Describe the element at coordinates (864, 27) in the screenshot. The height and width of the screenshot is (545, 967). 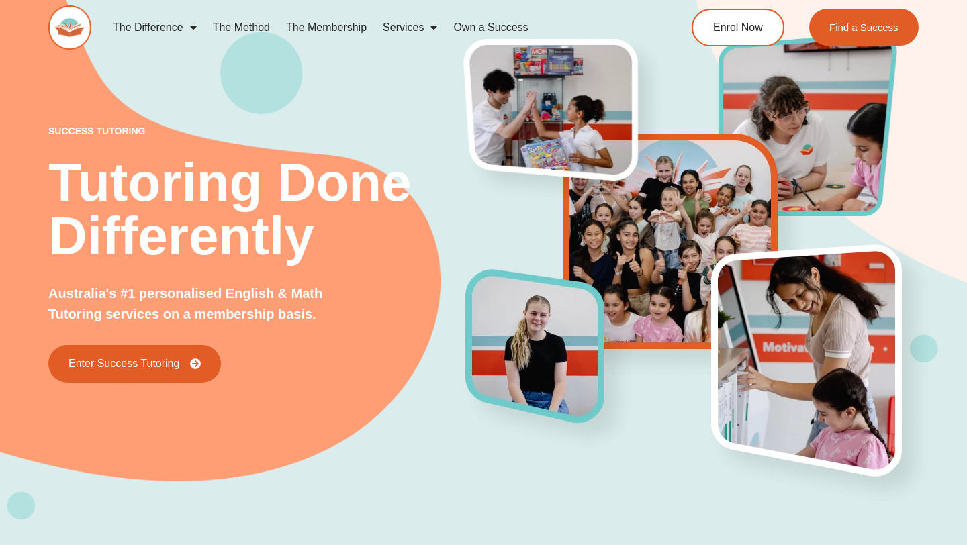
I see `span: Find a Success` at that location.